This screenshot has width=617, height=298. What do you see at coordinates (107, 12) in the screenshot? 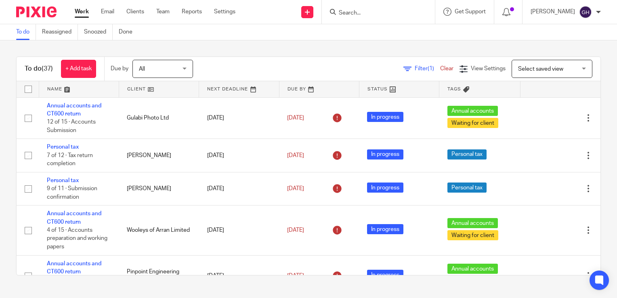
I see `a: Email` at bounding box center [107, 12].